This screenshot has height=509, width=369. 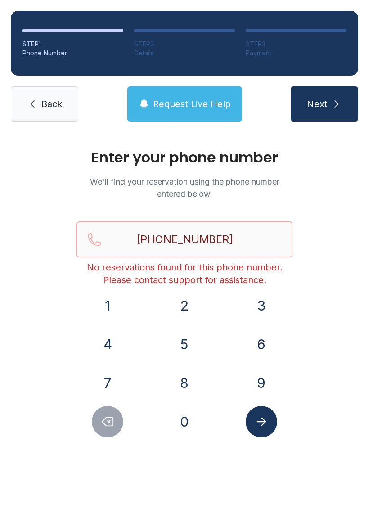 What do you see at coordinates (185, 345) in the screenshot?
I see `button: 5` at bounding box center [185, 345].